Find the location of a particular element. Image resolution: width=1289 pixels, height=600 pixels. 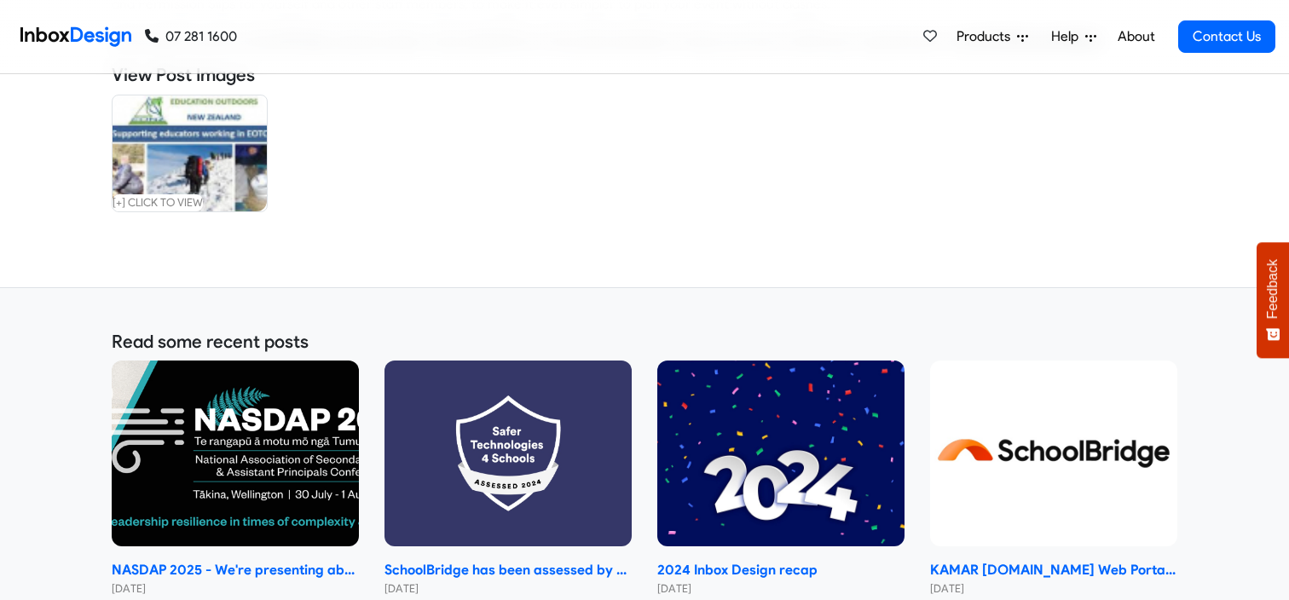

small: [+] click to view is located at coordinates (158, 202).